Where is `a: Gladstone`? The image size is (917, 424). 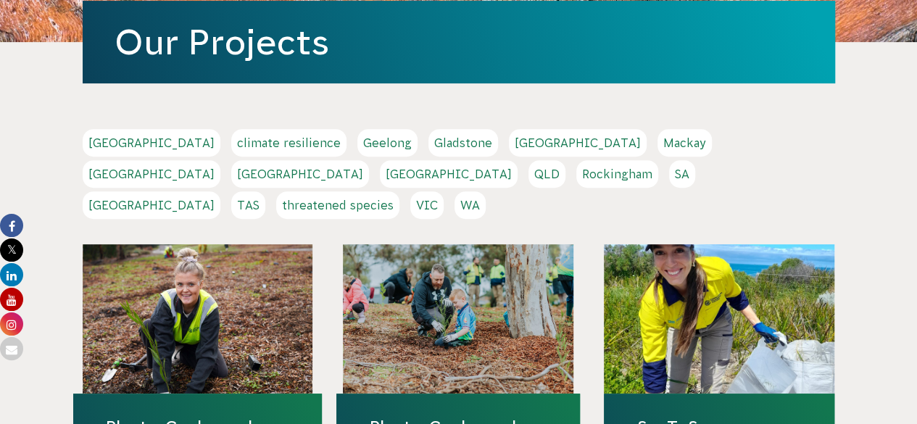 a: Gladstone is located at coordinates (463, 143).